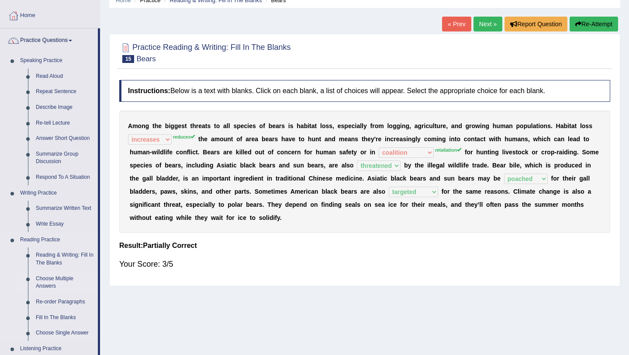  What do you see at coordinates (130, 126) in the screenshot?
I see `b: A` at bounding box center [130, 126].